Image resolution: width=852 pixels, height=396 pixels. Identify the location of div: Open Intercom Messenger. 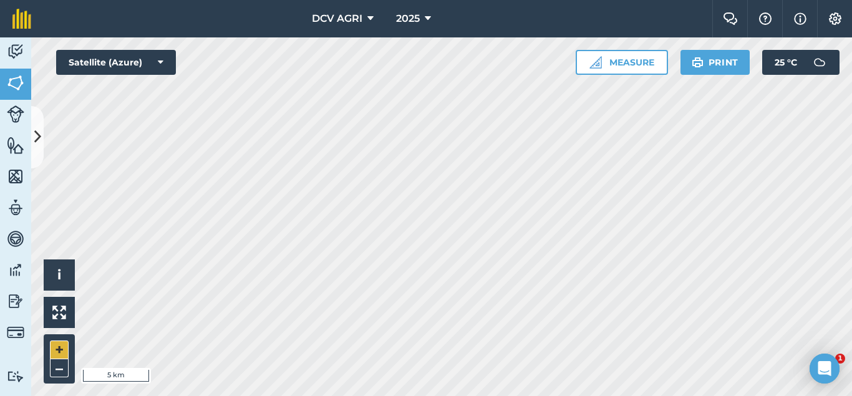
(824, 369).